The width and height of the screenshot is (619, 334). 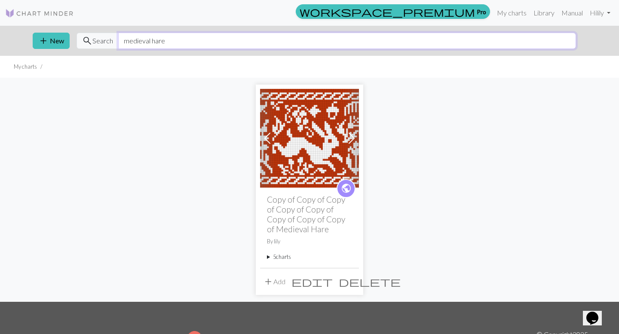 I want to click on span: public, so click(x=346, y=188).